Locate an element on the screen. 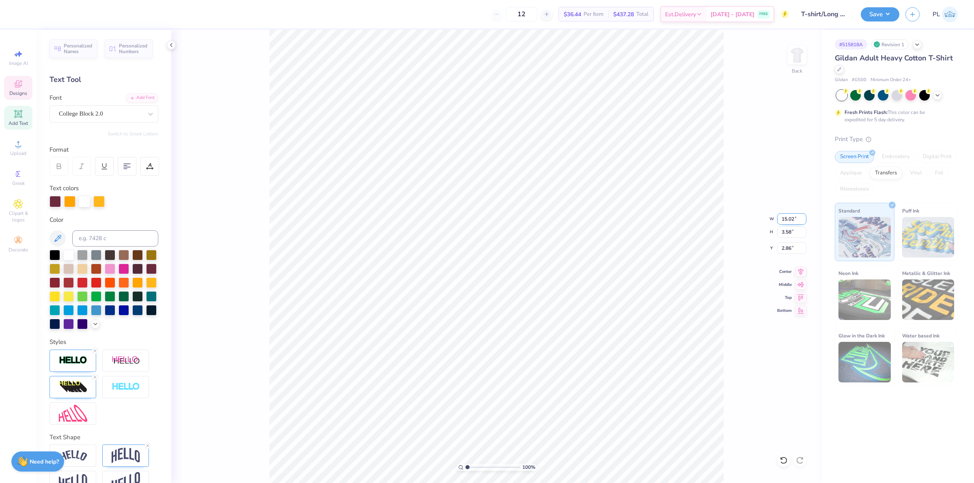 The height and width of the screenshot is (483, 974). span: Standard is located at coordinates (849, 211).